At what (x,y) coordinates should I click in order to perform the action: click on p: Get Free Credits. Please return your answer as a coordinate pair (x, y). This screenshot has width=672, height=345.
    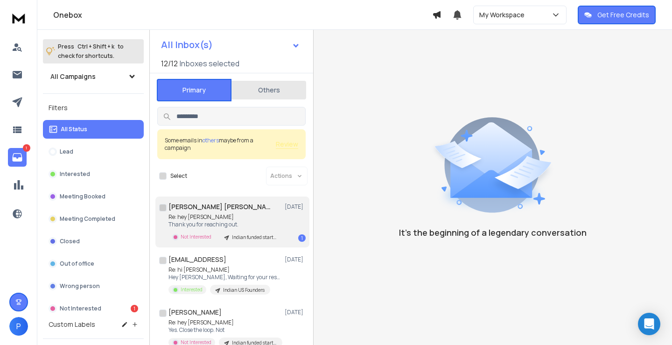
    Looking at the image, I should click on (623, 15).